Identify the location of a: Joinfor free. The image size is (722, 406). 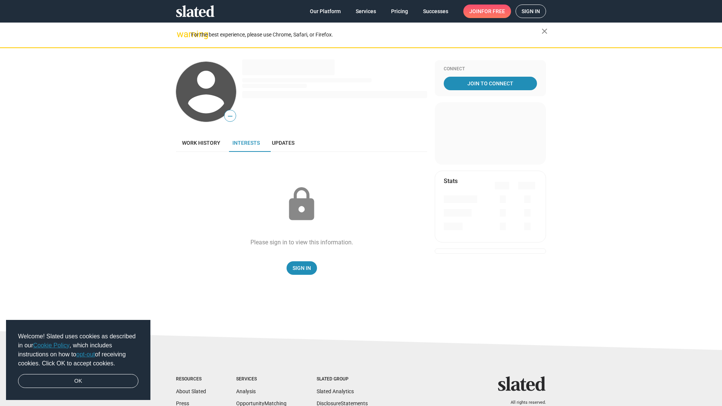
(487, 11).